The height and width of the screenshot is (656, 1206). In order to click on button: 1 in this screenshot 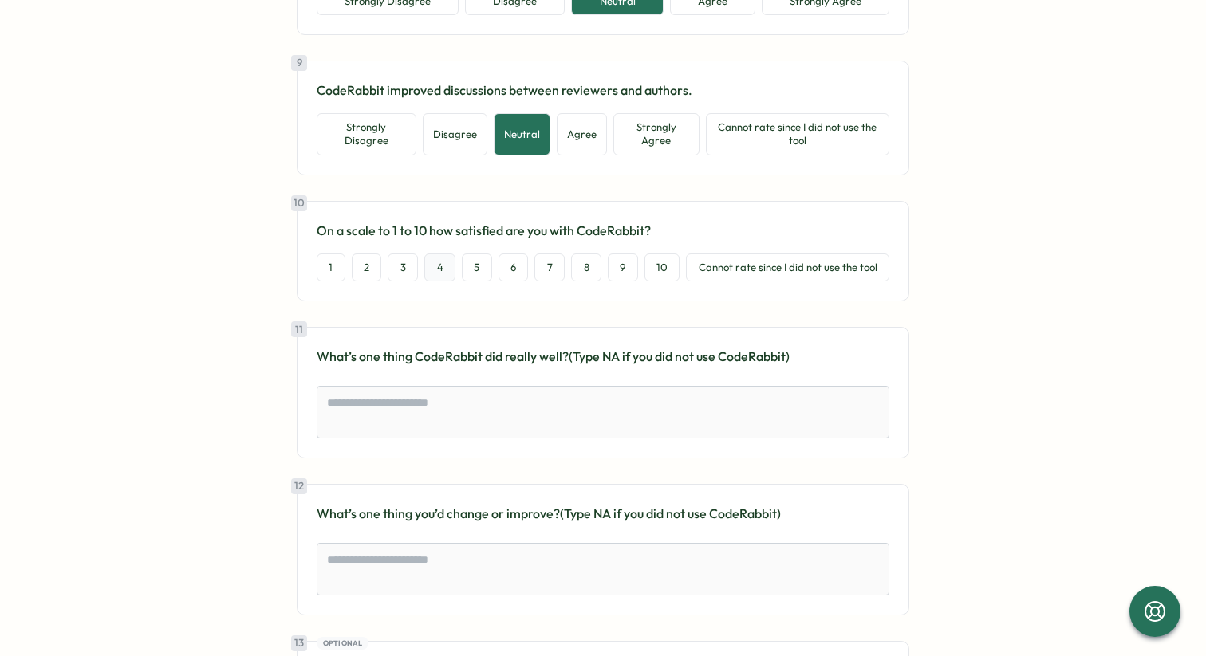, I will do `click(331, 268)`.